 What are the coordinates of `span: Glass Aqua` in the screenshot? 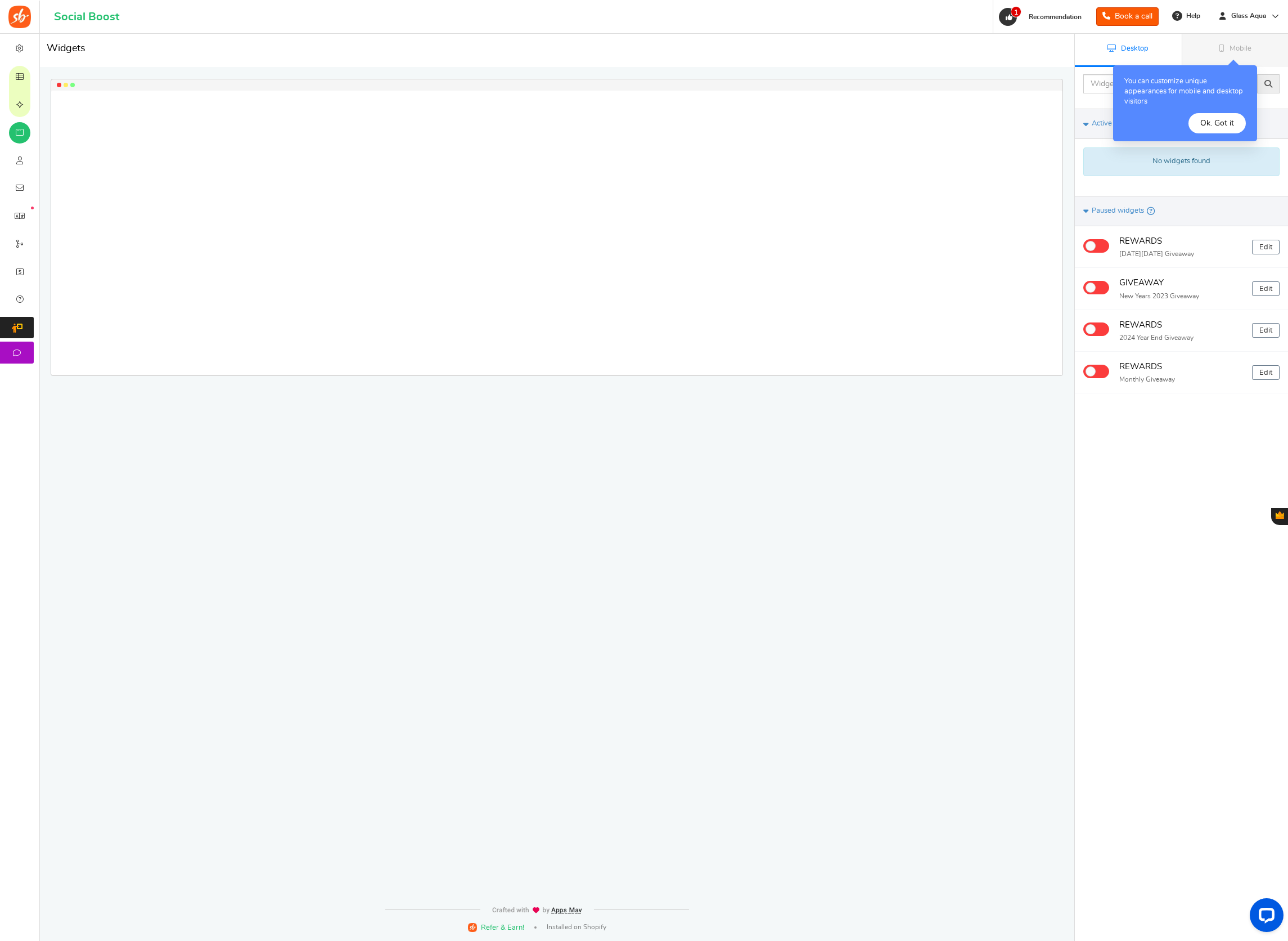 It's located at (1248, 16).